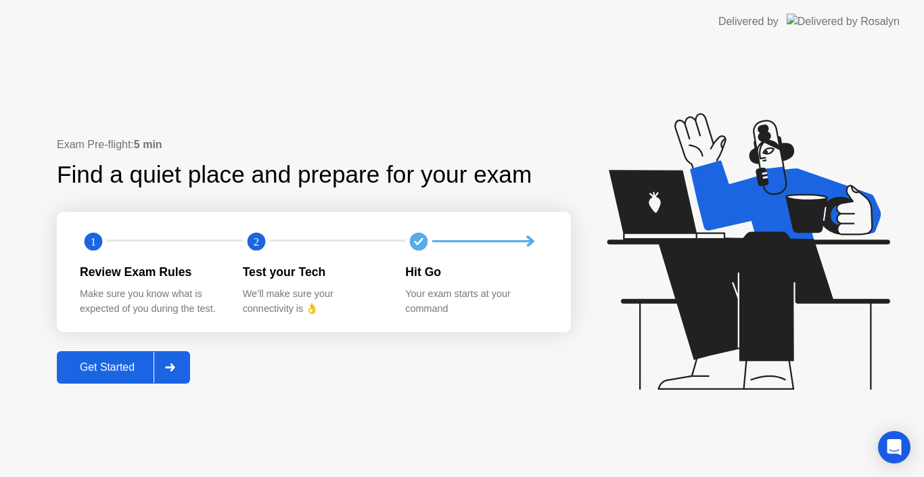 This screenshot has width=924, height=477. Describe the element at coordinates (93, 241) in the screenshot. I see `text: 1` at that location.